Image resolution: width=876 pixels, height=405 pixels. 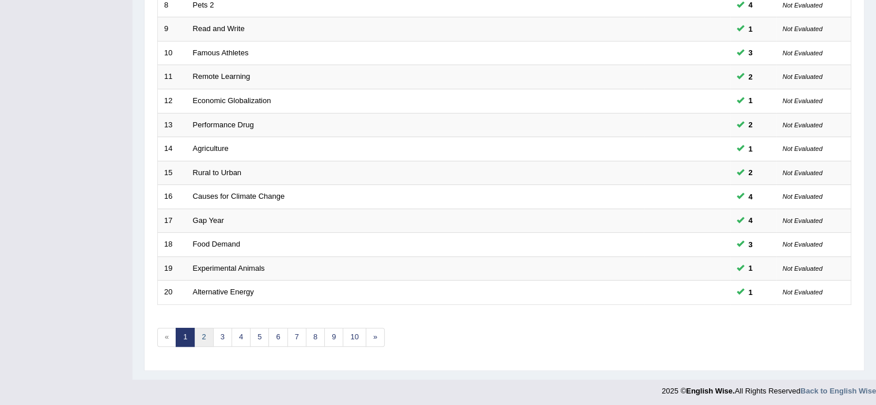 What do you see at coordinates (172, 149) in the screenshot?
I see `td: 14` at bounding box center [172, 149].